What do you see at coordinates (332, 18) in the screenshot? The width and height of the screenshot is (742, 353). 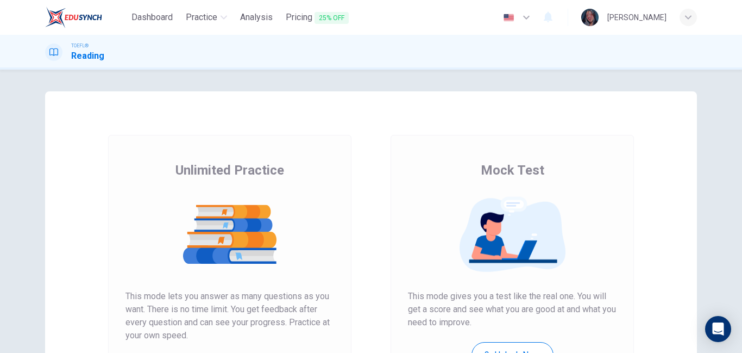 I see `span: 25% OFF` at bounding box center [332, 18].